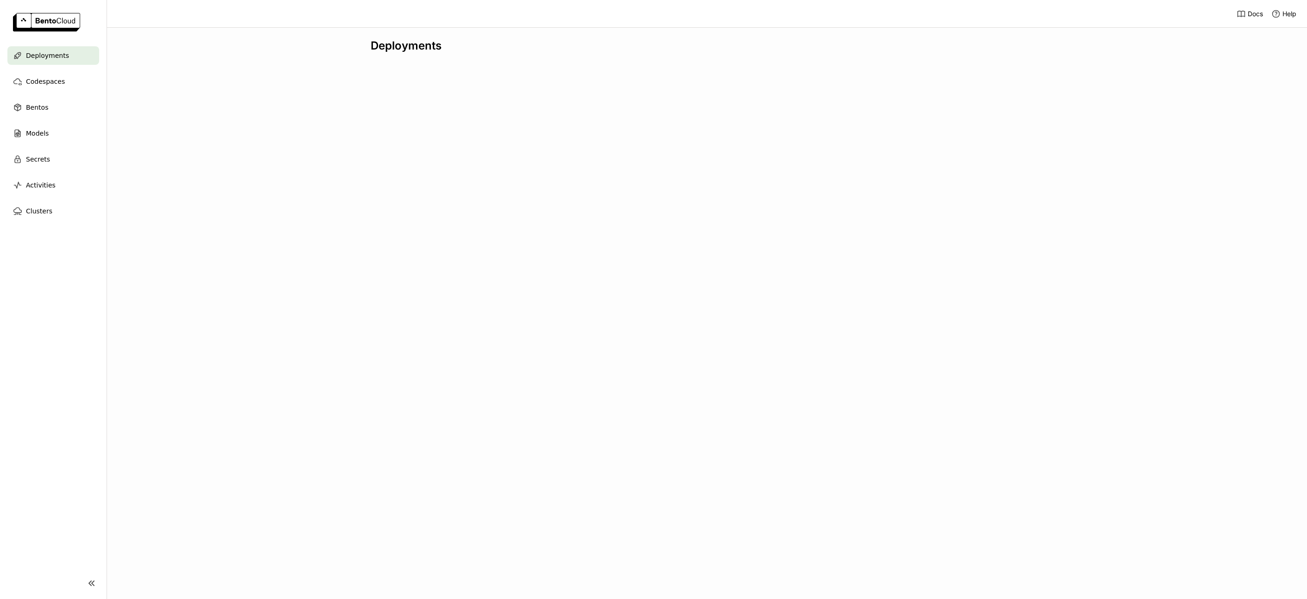 The height and width of the screenshot is (599, 1307). I want to click on a: Clusters, so click(53, 211).